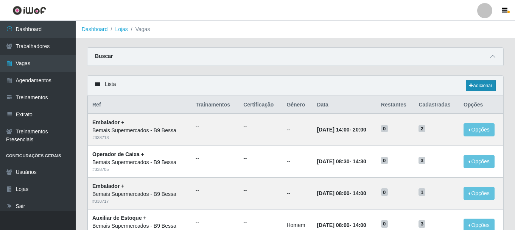 This screenshot has height=230, width=515. Describe the element at coordinates (260, 105) in the screenshot. I see `th: Certificação` at that location.